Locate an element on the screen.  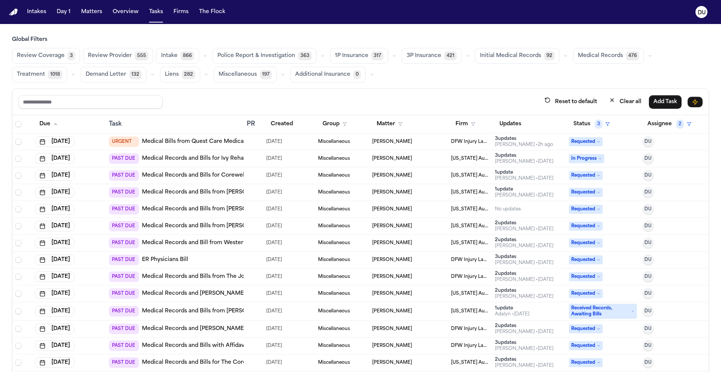
button: Clear all is located at coordinates (625, 102).